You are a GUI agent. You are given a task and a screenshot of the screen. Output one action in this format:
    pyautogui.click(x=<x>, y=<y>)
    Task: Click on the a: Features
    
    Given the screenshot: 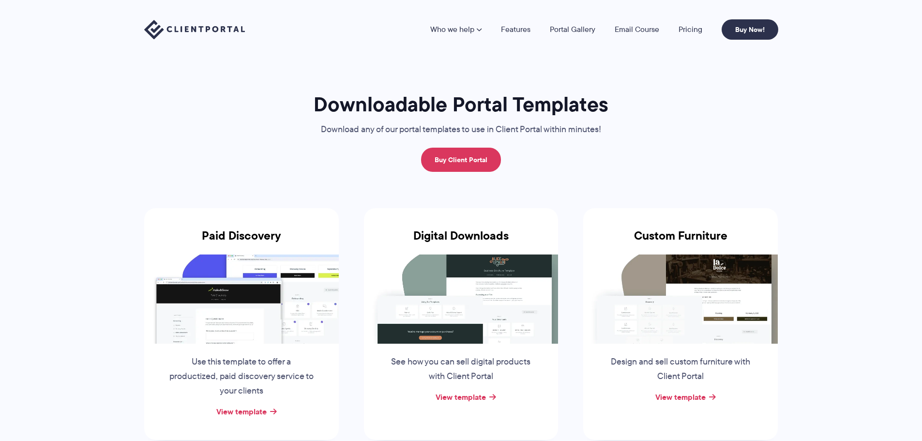 What is the action you would take?
    pyautogui.click(x=516, y=30)
    